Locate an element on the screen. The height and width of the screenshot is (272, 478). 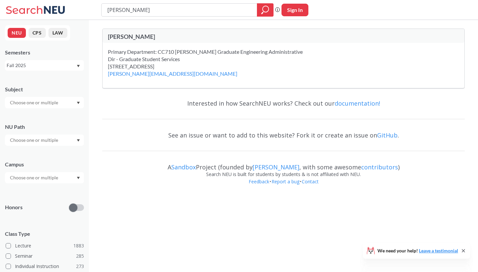
div: A Project (founded by , with some awesome ) is located at coordinates (284, 164).